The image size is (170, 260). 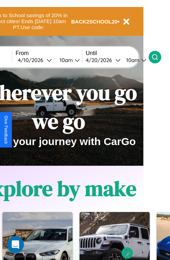 What do you see at coordinates (6, 130) in the screenshot?
I see `div: Give Feedback` at bounding box center [6, 130].